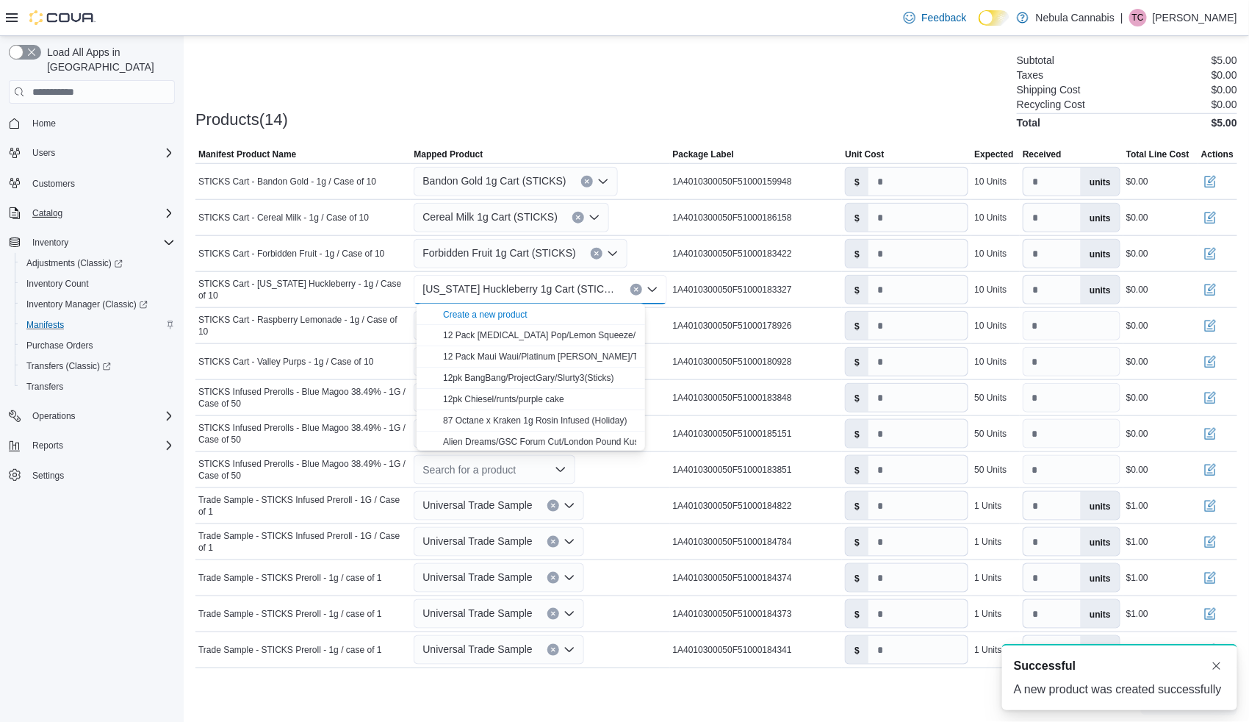 The image size is (1249, 722). Describe the element at coordinates (733, 614) in the screenshot. I see `span: 1A4010300050F51000184373` at that location.